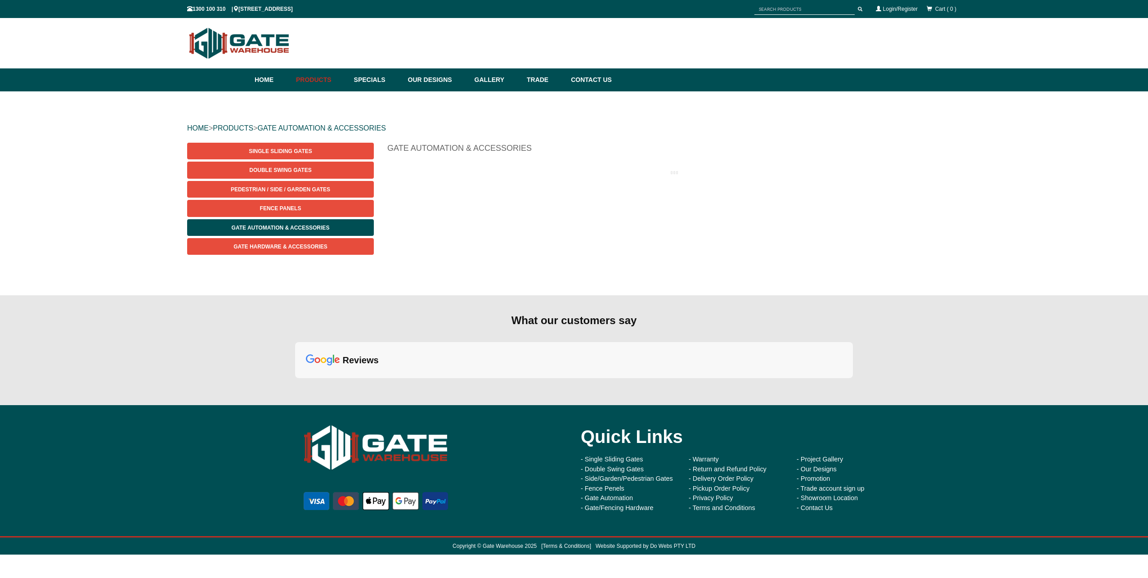 This screenshot has height=578, width=1148. I want to click on a: Double Swing Gates, so click(280, 170).